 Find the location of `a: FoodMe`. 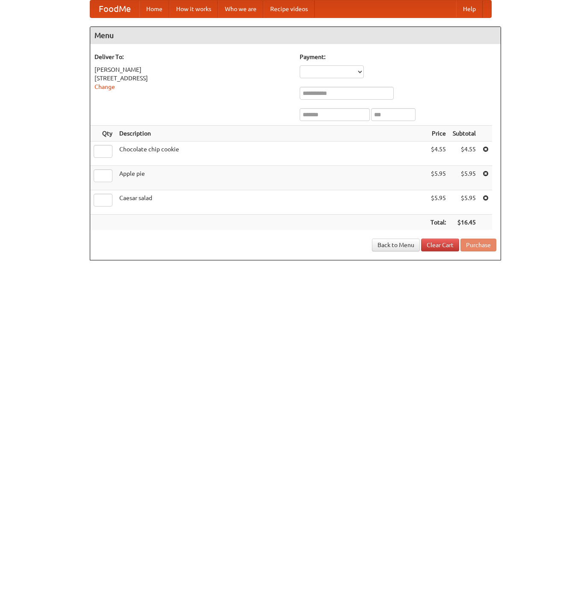

a: FoodMe is located at coordinates (115, 9).